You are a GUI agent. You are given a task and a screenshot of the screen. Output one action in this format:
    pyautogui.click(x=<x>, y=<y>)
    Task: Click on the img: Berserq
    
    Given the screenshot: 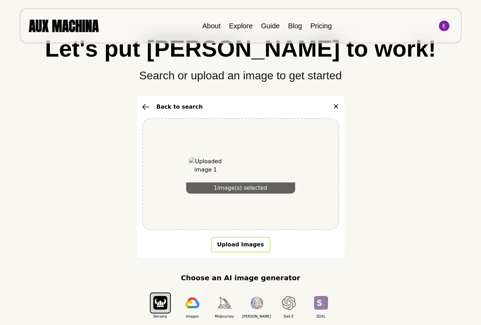 What is the action you would take?
    pyautogui.click(x=160, y=303)
    